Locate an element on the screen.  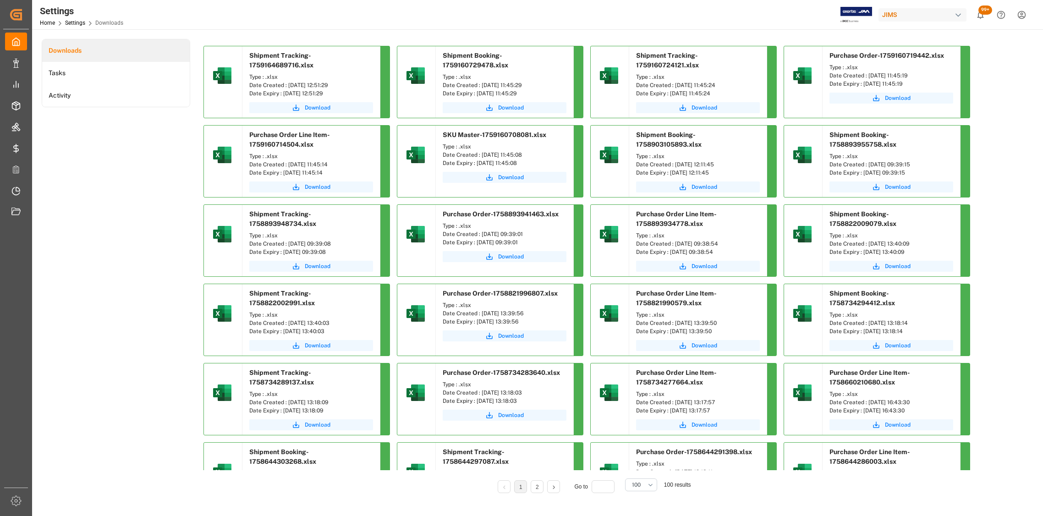
span: Shipment Tracking-1758893948734.xlsx is located at coordinates (283, 219).